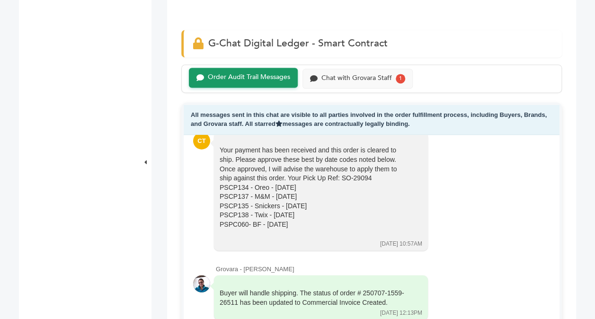 This screenshot has height=319, width=595. Describe the element at coordinates (356, 78) in the screenshot. I see `div: Chat with Grovara Staff` at that location.